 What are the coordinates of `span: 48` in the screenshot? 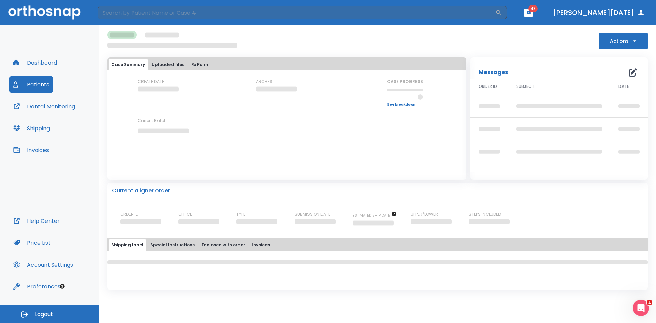 It's located at (533, 9).